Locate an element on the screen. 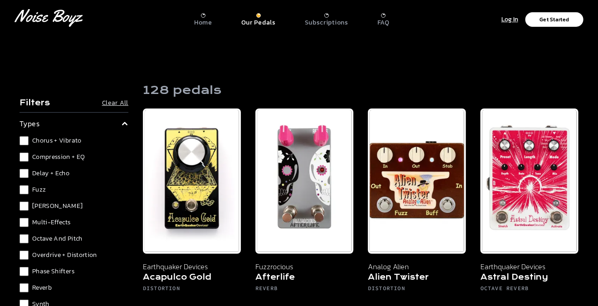 This screenshot has height=306, width=598. p: FAQ is located at coordinates (383, 23).